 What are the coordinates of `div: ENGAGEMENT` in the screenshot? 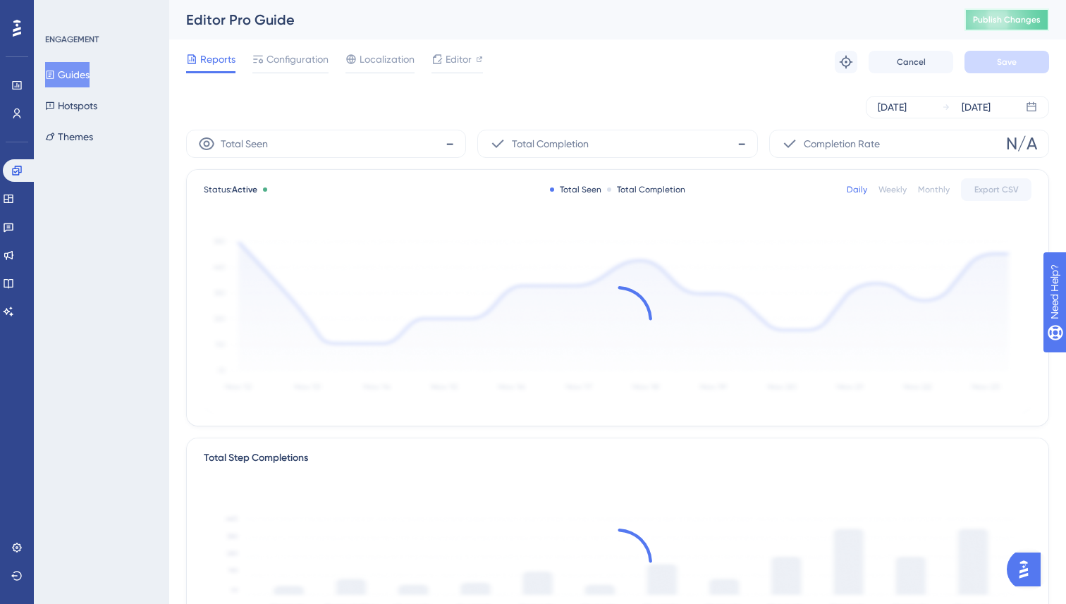 It's located at (72, 39).